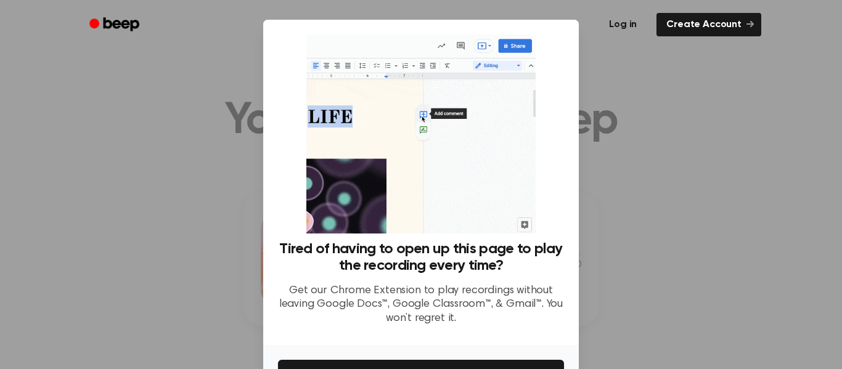 This screenshot has width=842, height=369. Describe the element at coordinates (421, 305) in the screenshot. I see `p: Get our Chrome Extension to play recordings without leaving Google Docs™, Google Classroom™, & Gm...` at that location.